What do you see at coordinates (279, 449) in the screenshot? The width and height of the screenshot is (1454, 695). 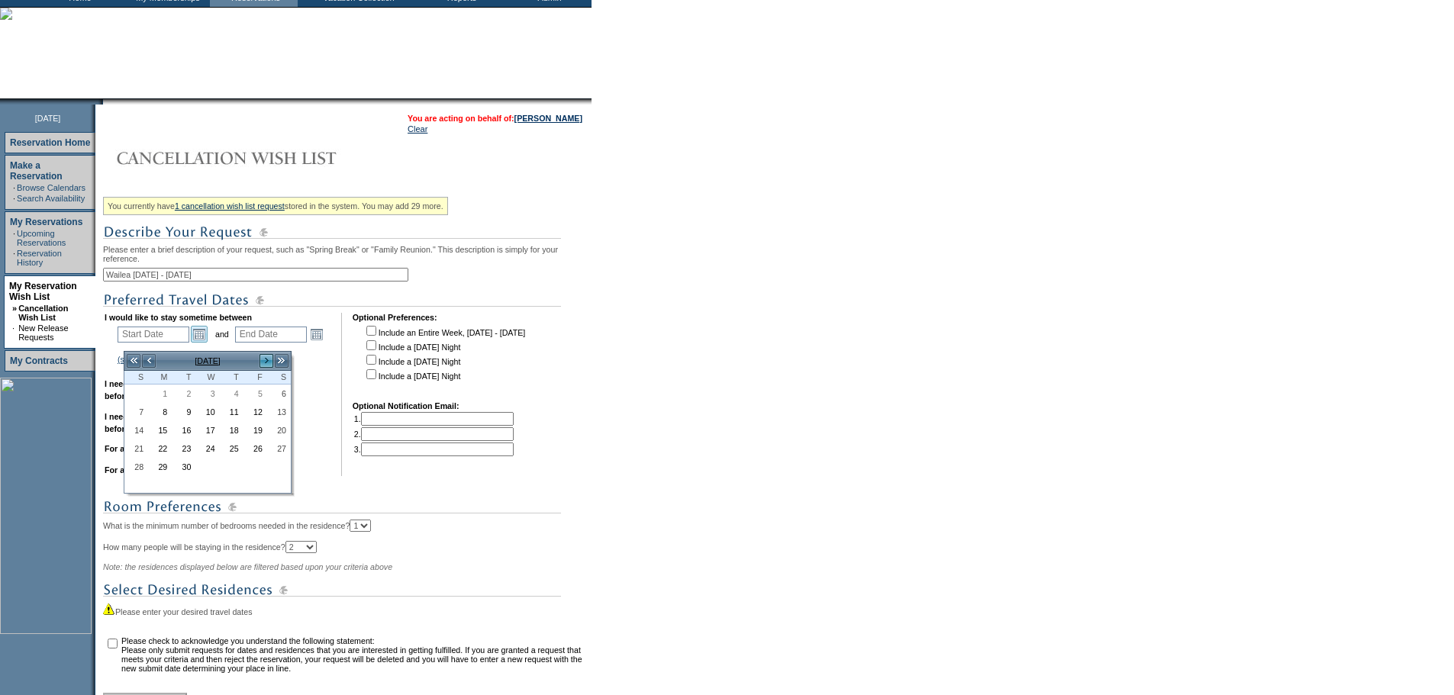 I see `td: Saturday, September 27, 2025` at bounding box center [279, 449].